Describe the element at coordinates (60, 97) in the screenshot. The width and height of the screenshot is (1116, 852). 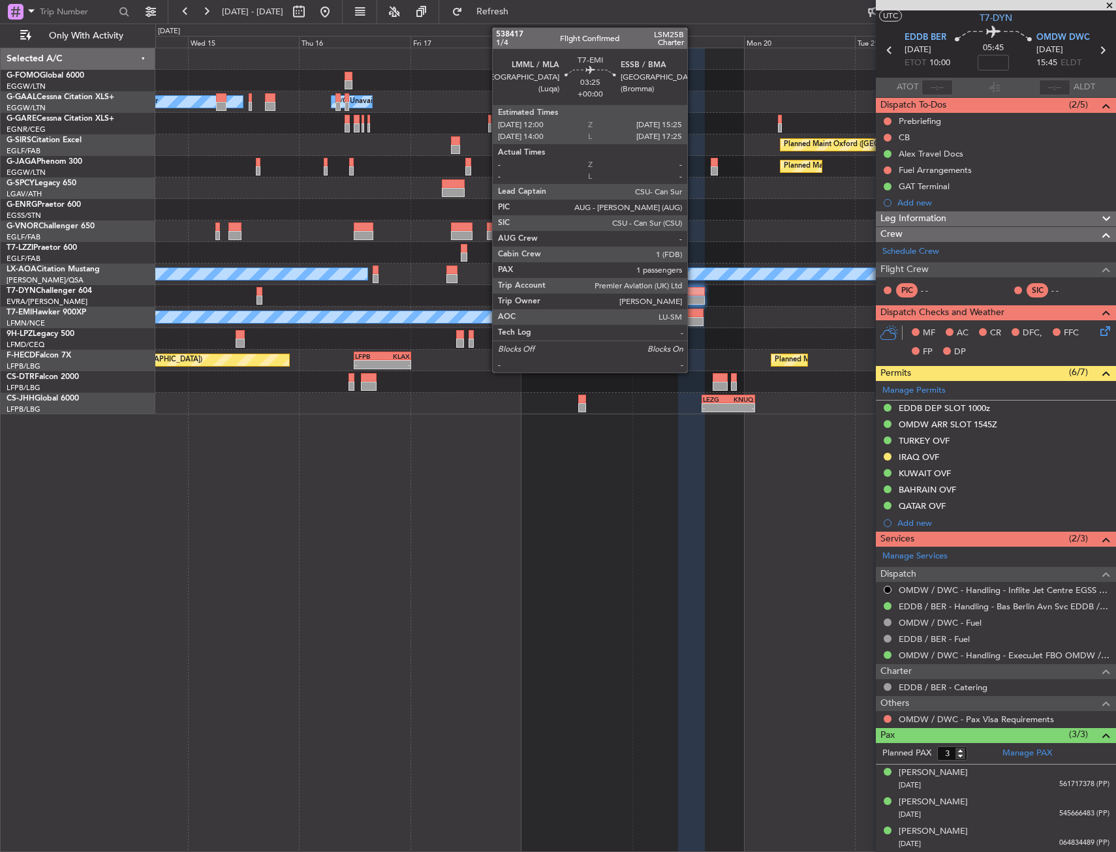
I see `a: G-GAALCessna Citation XLS+` at that location.